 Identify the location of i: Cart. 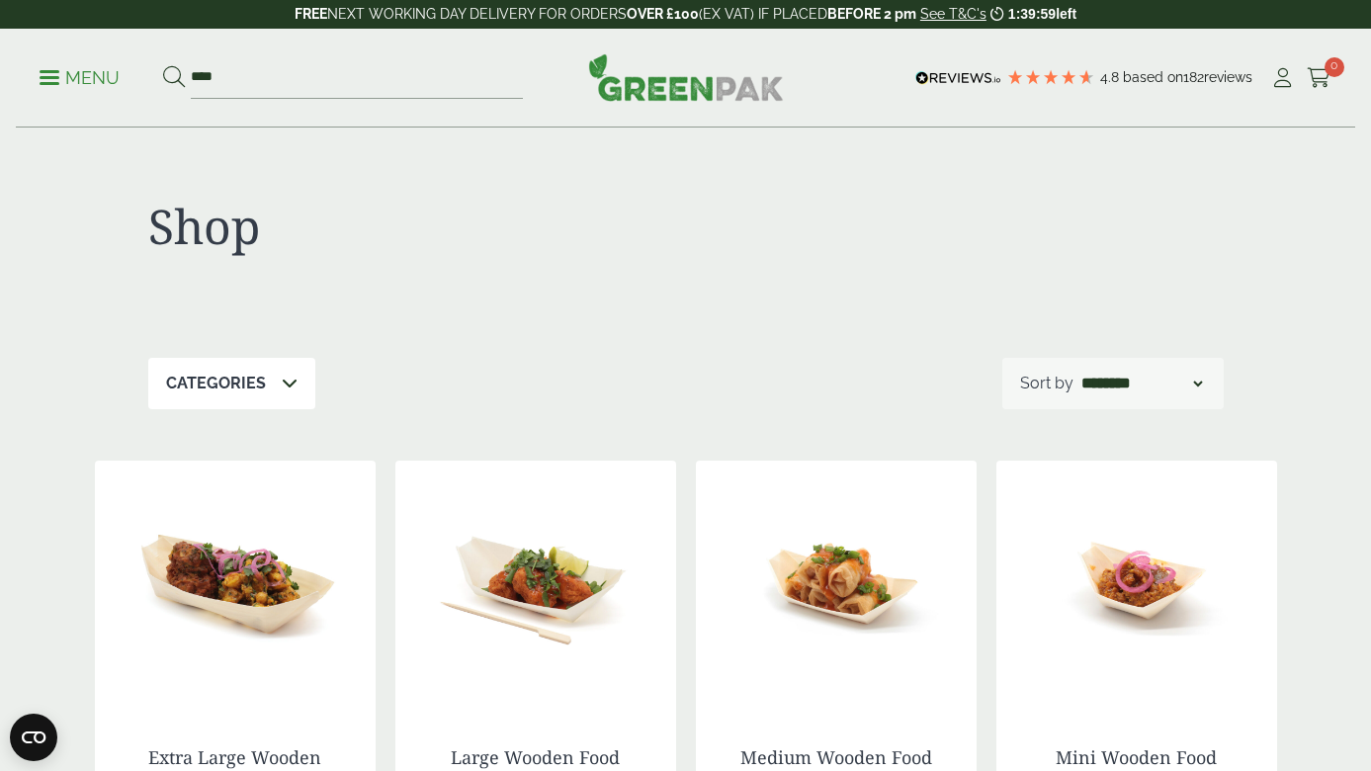
(1319, 78).